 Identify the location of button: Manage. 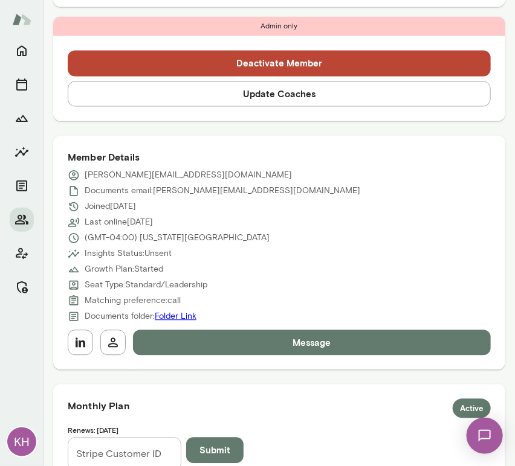
(22, 288).